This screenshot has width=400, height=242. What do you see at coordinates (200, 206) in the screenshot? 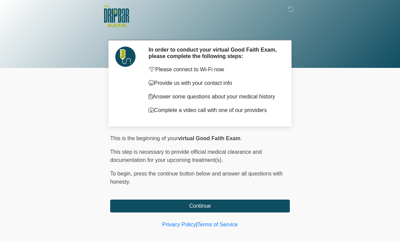
I see `button: Continue` at bounding box center [200, 206].